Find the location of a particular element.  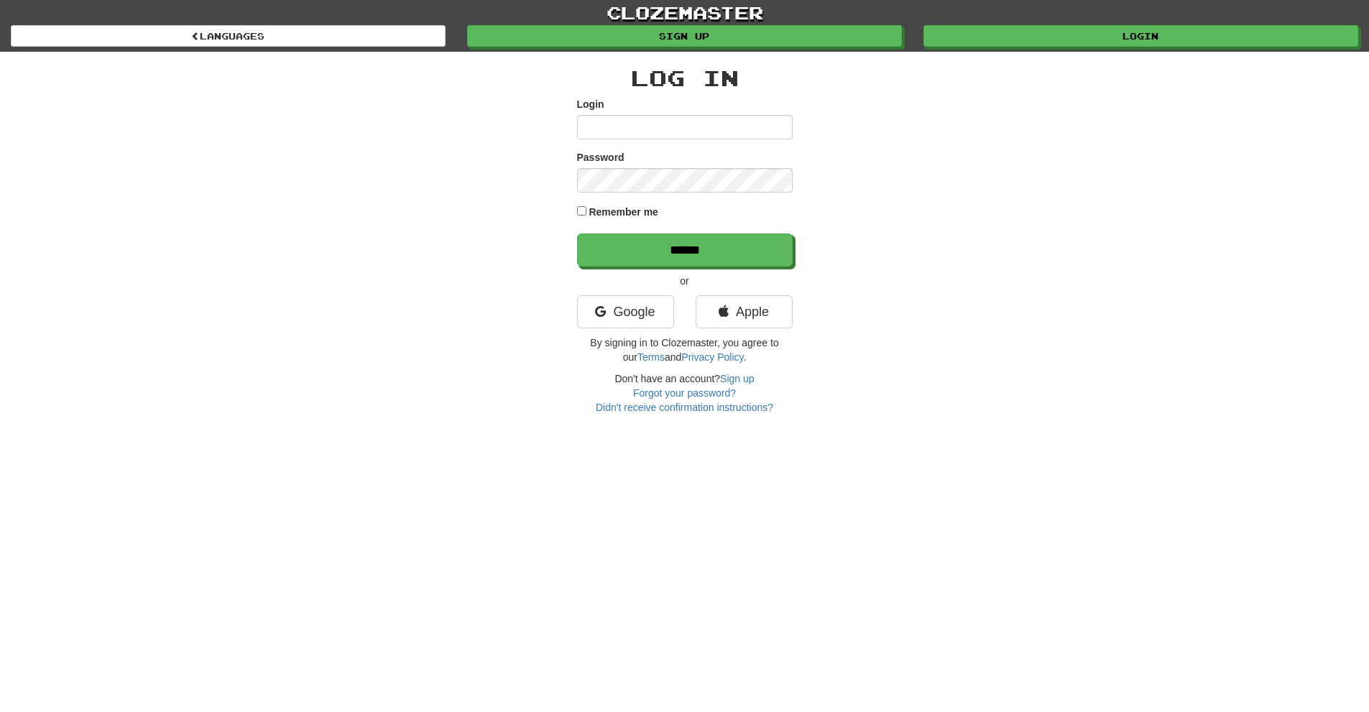

a: Forgot your password? is located at coordinates (684, 393).